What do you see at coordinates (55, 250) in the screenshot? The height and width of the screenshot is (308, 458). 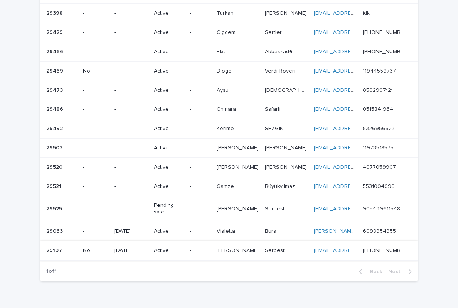 I see `p: 29107` at bounding box center [55, 250].